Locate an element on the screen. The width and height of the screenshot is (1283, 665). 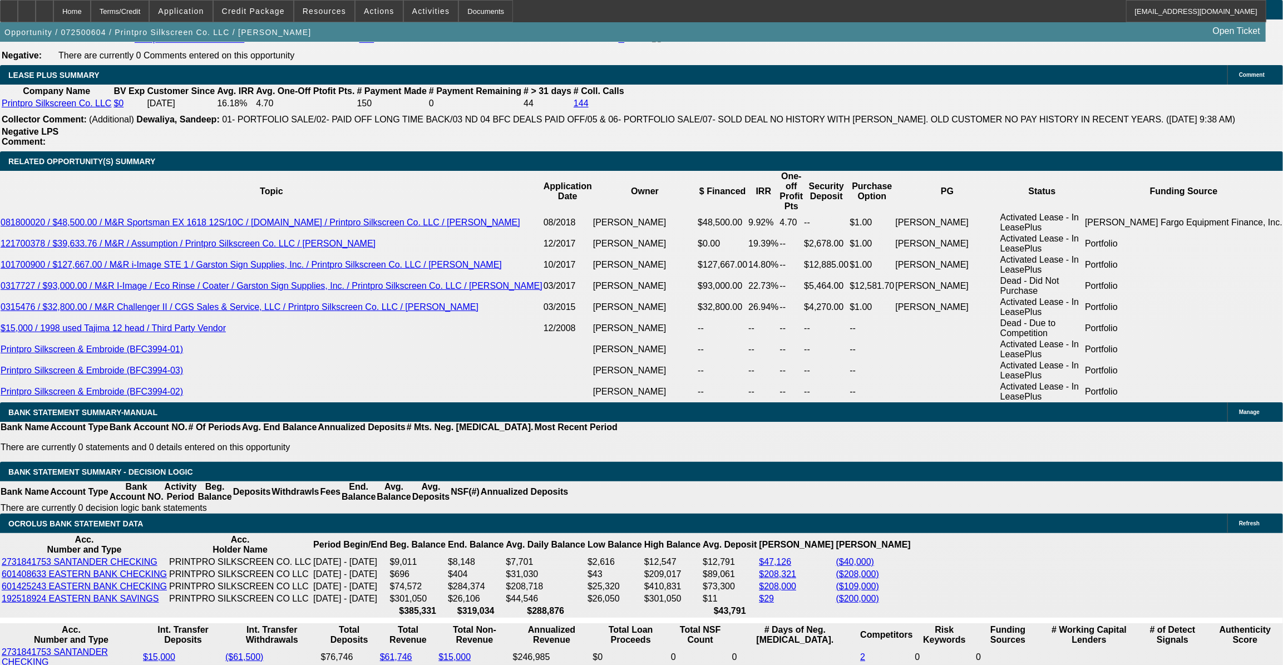
a: ($200,000) is located at coordinates (858, 598).